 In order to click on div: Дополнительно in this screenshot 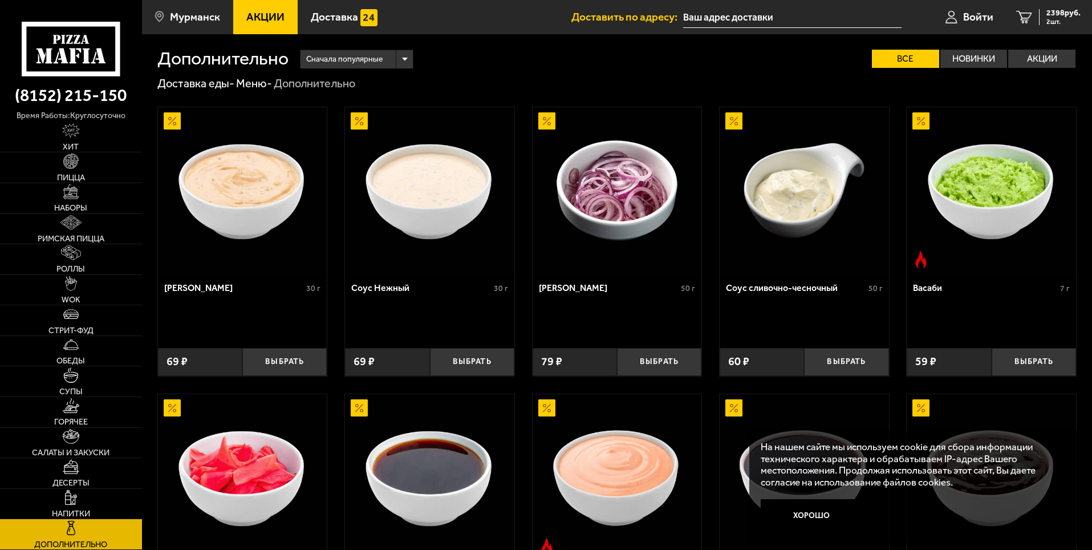, I will do `click(314, 84)`.